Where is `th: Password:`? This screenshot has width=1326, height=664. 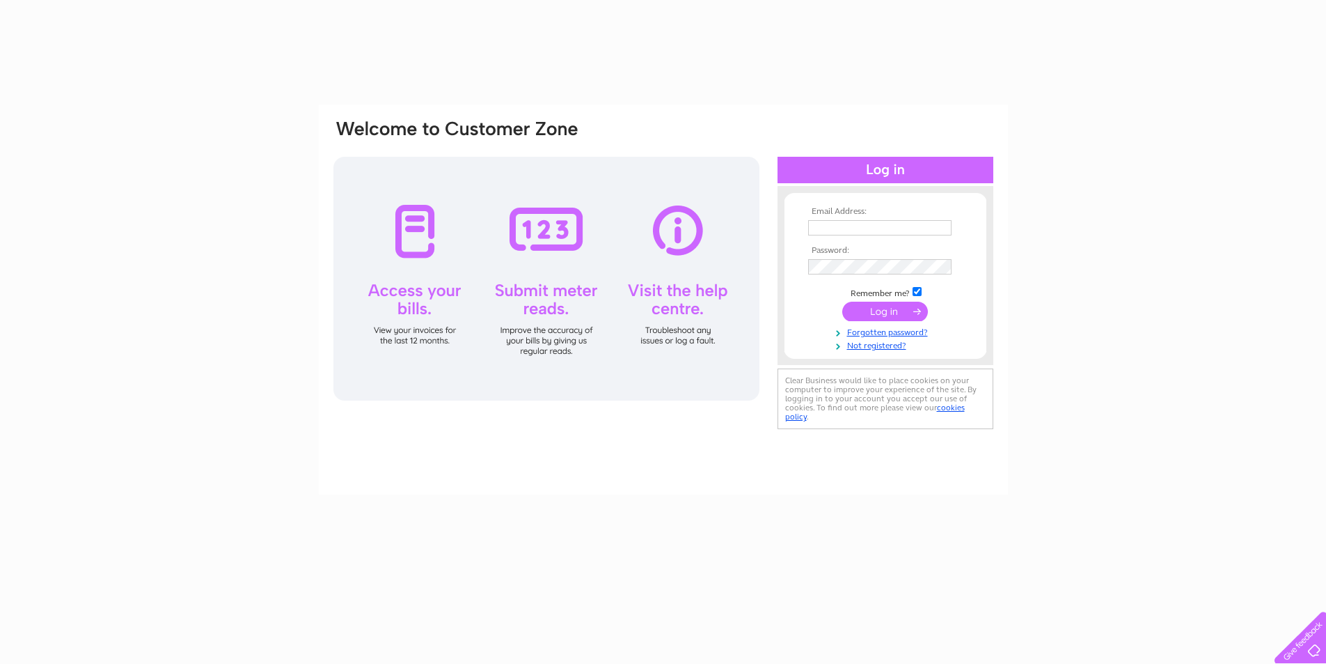 th: Password: is located at coordinates (886, 251).